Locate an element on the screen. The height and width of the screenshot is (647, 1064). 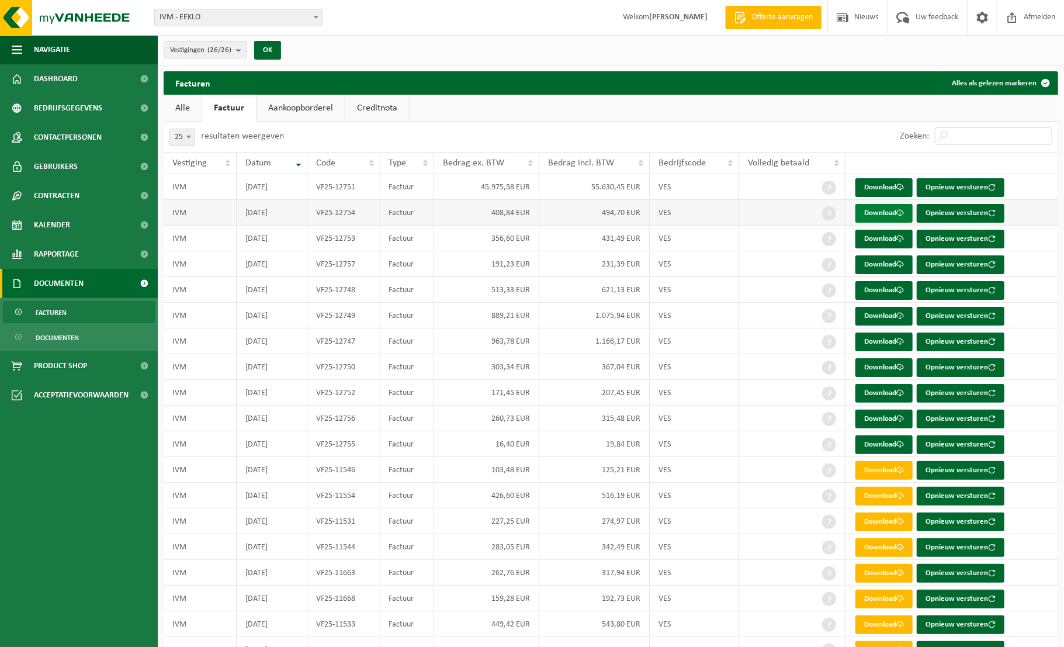
count: (26/26) is located at coordinates (219, 50).